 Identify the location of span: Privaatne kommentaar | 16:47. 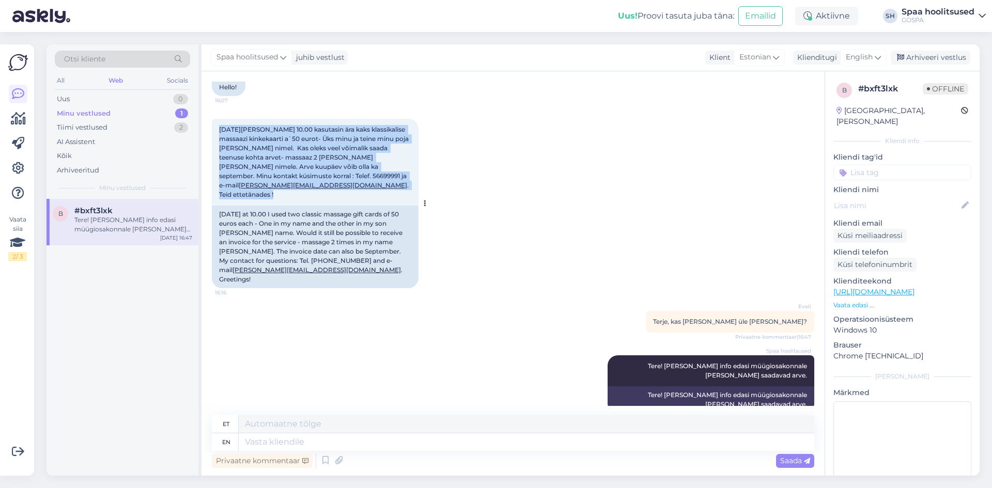
(773, 337).